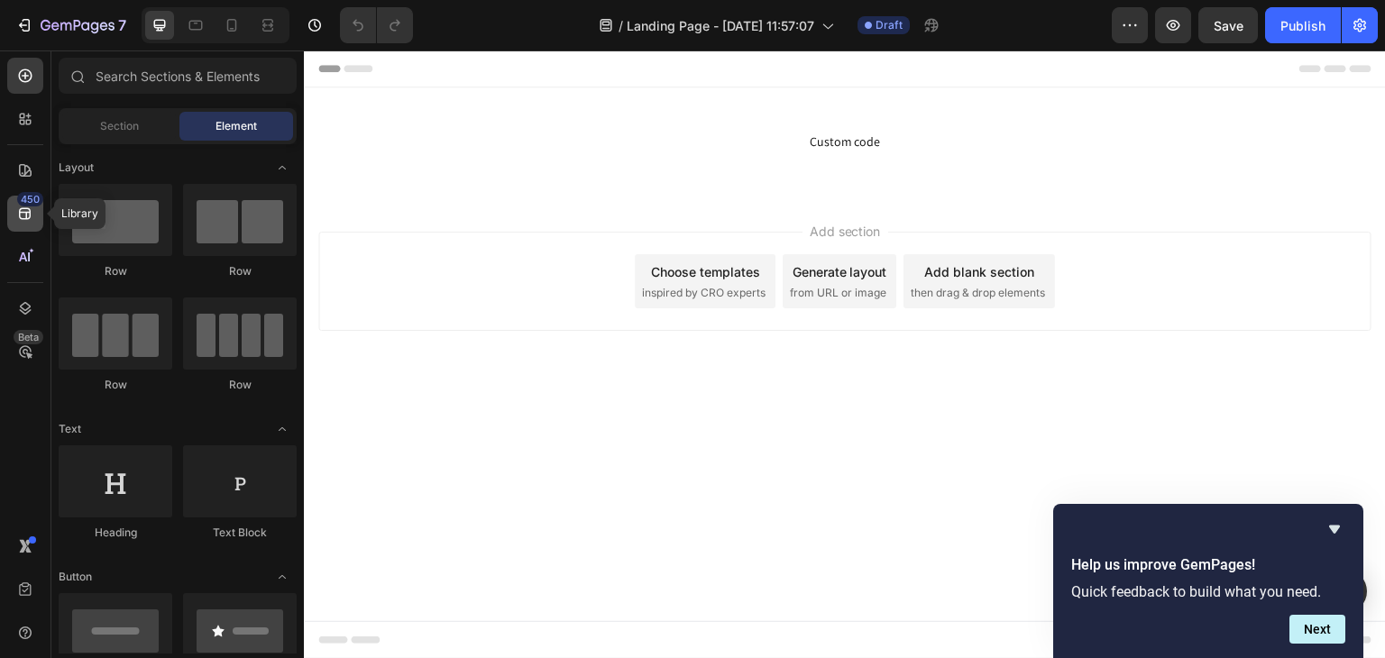 This screenshot has height=658, width=1385. Describe the element at coordinates (30, 199) in the screenshot. I see `div: 450` at that location.